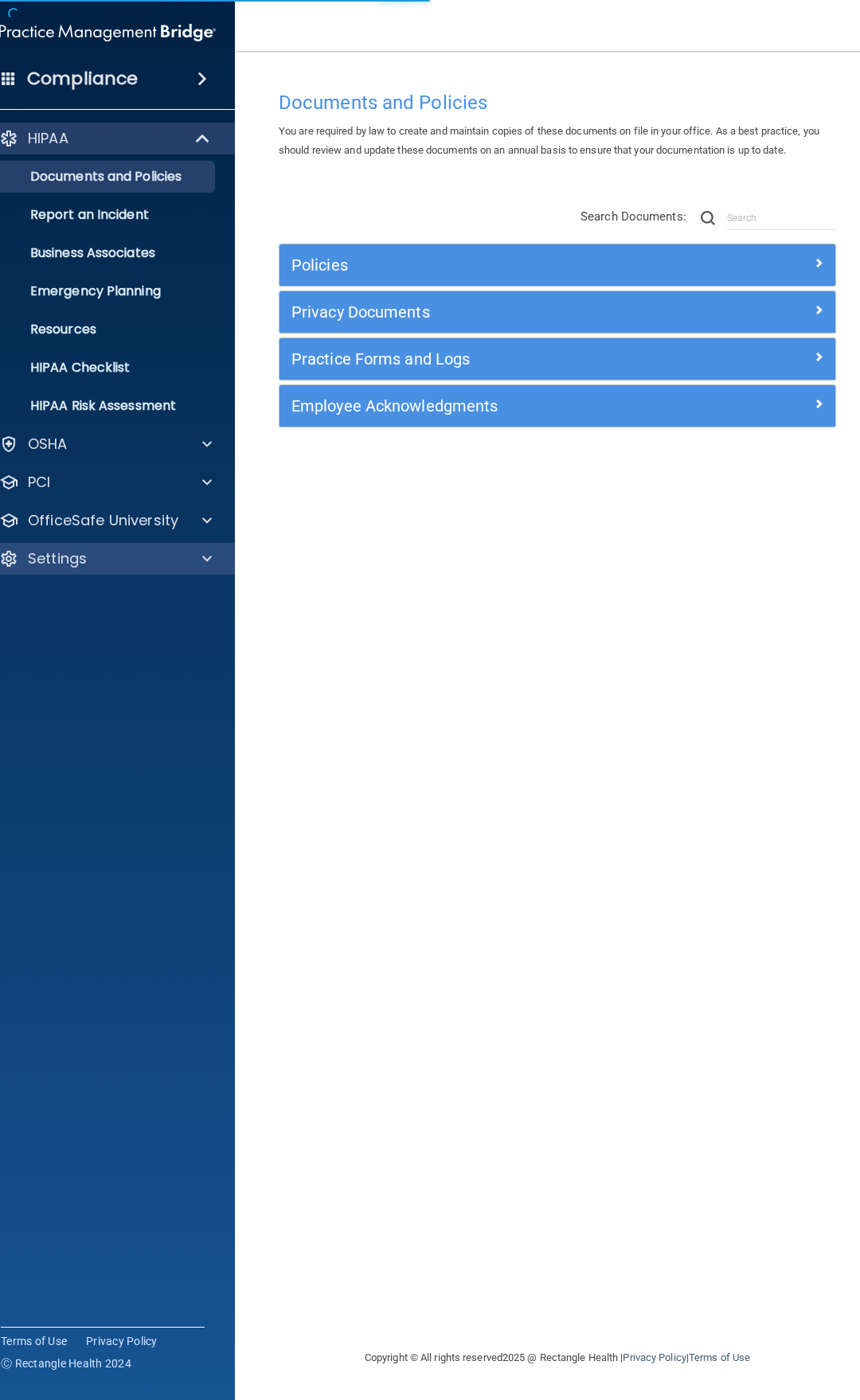 The image size is (860, 1400). Describe the element at coordinates (557, 359) in the screenshot. I see `a: Practice Forms and Logs` at that location.